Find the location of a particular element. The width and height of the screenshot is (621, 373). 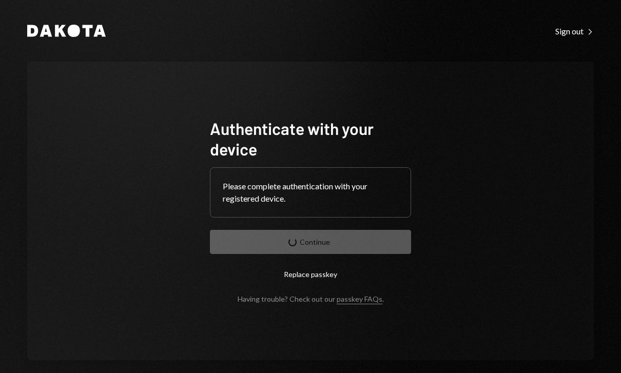

a: Sign out is located at coordinates (574, 31).